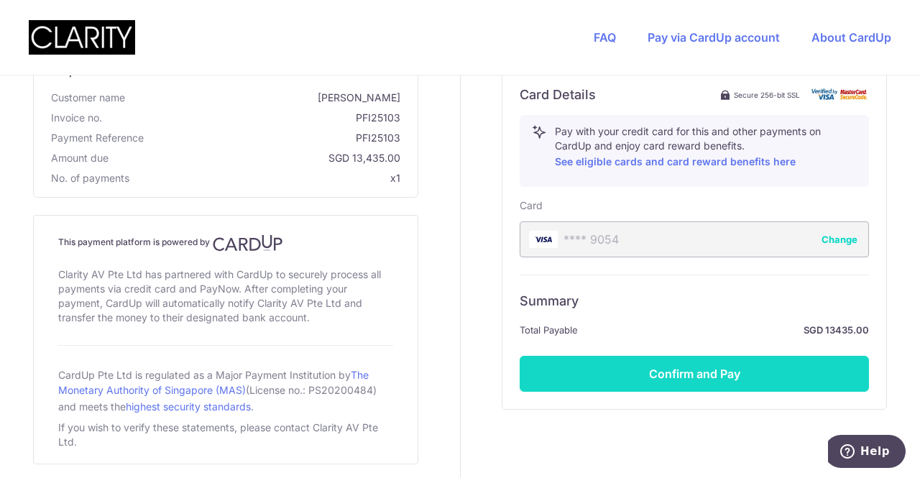 Image resolution: width=920 pixels, height=478 pixels. What do you see at coordinates (395, 177) in the screenshot?
I see `span: x1` at bounding box center [395, 177].